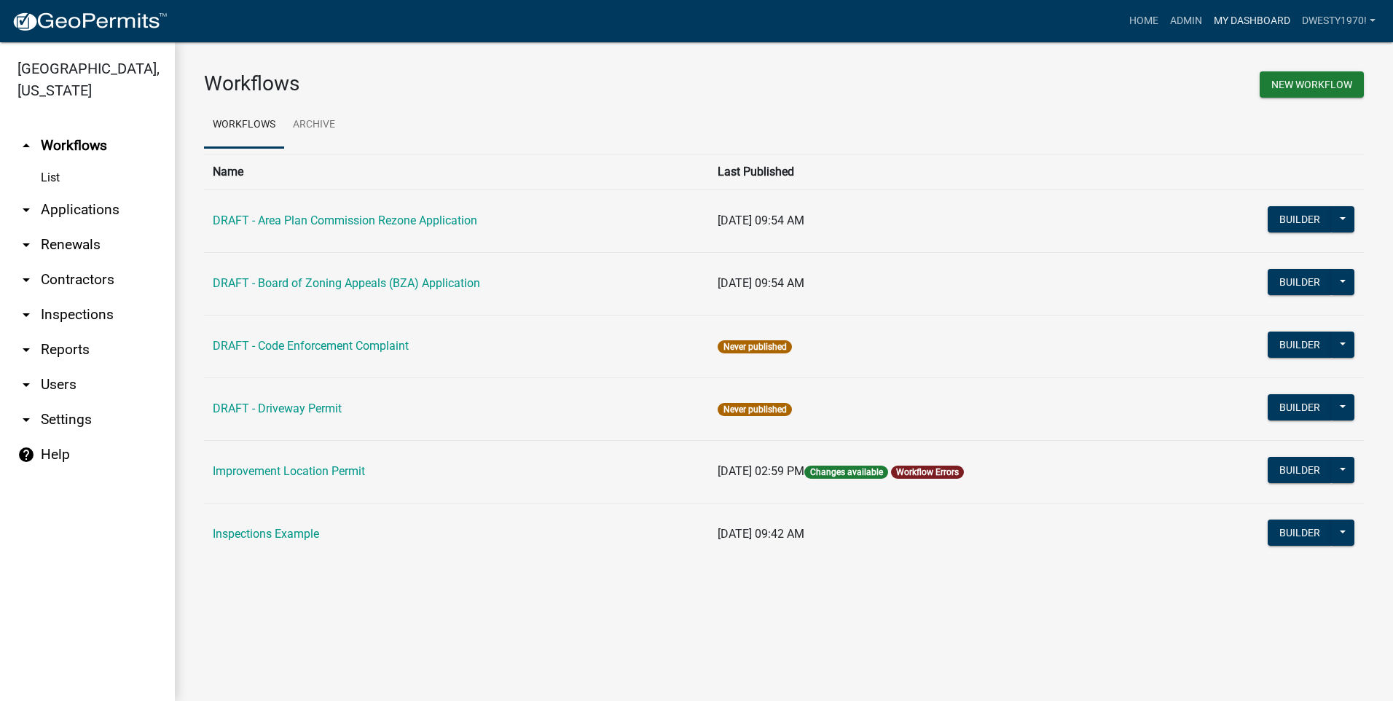  What do you see at coordinates (1311, 85) in the screenshot?
I see `button: New Workflow` at bounding box center [1311, 85].